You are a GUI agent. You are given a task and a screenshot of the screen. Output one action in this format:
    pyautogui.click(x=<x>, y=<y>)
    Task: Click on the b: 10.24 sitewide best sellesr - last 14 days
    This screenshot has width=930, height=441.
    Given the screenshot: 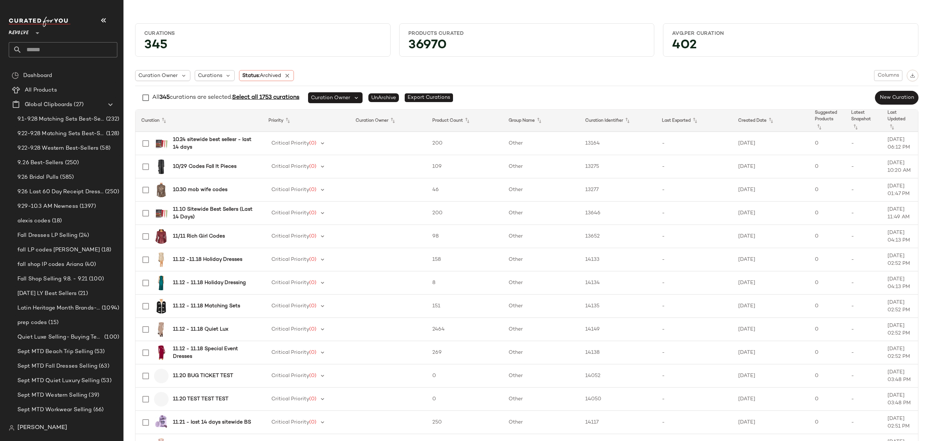 What is the action you would take?
    pyautogui.click(x=213, y=144)
    